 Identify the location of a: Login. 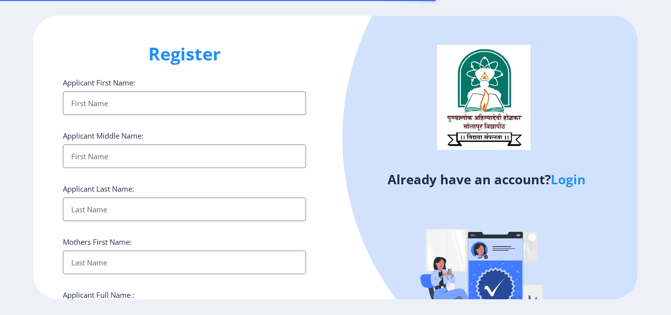
(568, 179).